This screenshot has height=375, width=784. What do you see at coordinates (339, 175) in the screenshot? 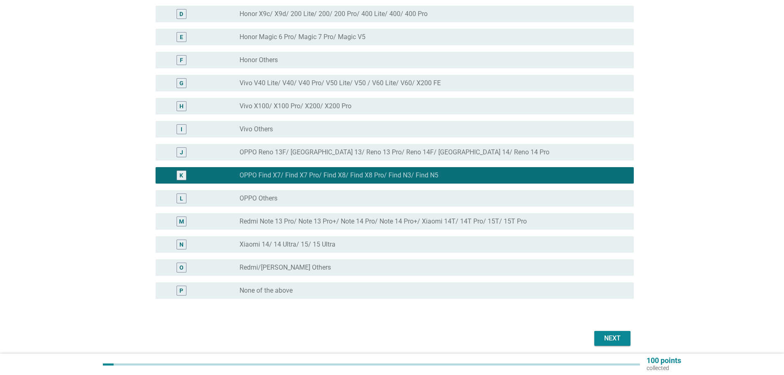
I see `label: OPPO Find X7/ Find X7 Pro/ Find X8/ Find X8 Pro/ Find N3/ Find N5` at bounding box center [339, 175].